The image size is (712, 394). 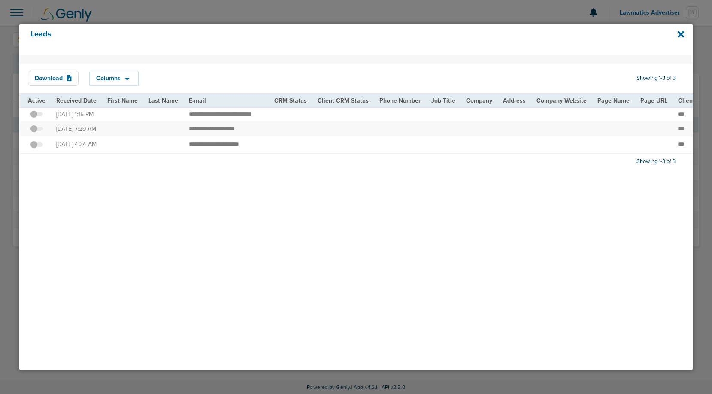 I want to click on span: Active, so click(x=36, y=100).